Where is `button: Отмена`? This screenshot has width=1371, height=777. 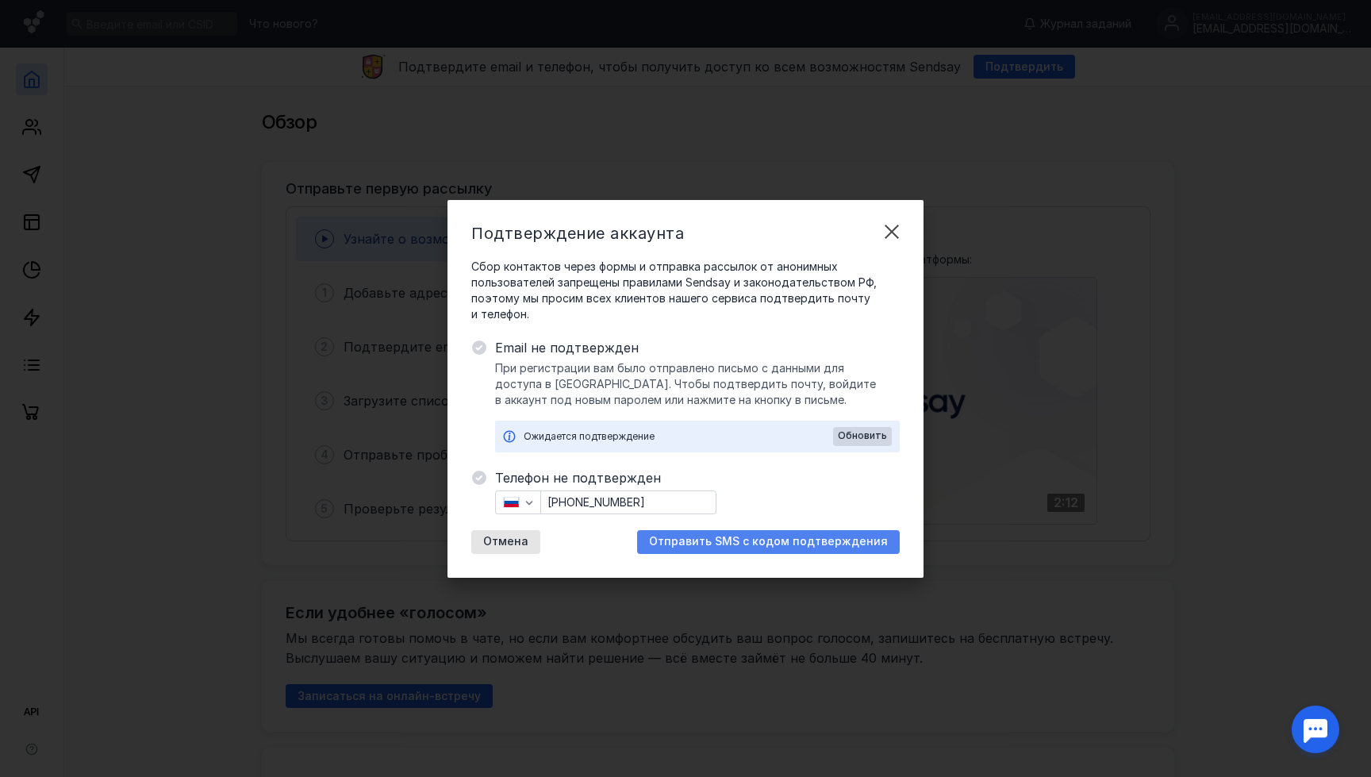
button: Отмена is located at coordinates (505, 542).